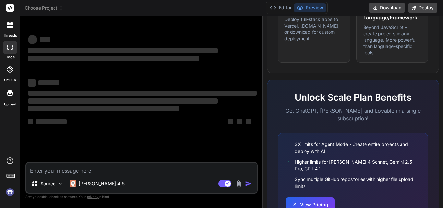  Describe the element at coordinates (73, 183) in the screenshot. I see `img: Claude 4 Sonnet` at that location.